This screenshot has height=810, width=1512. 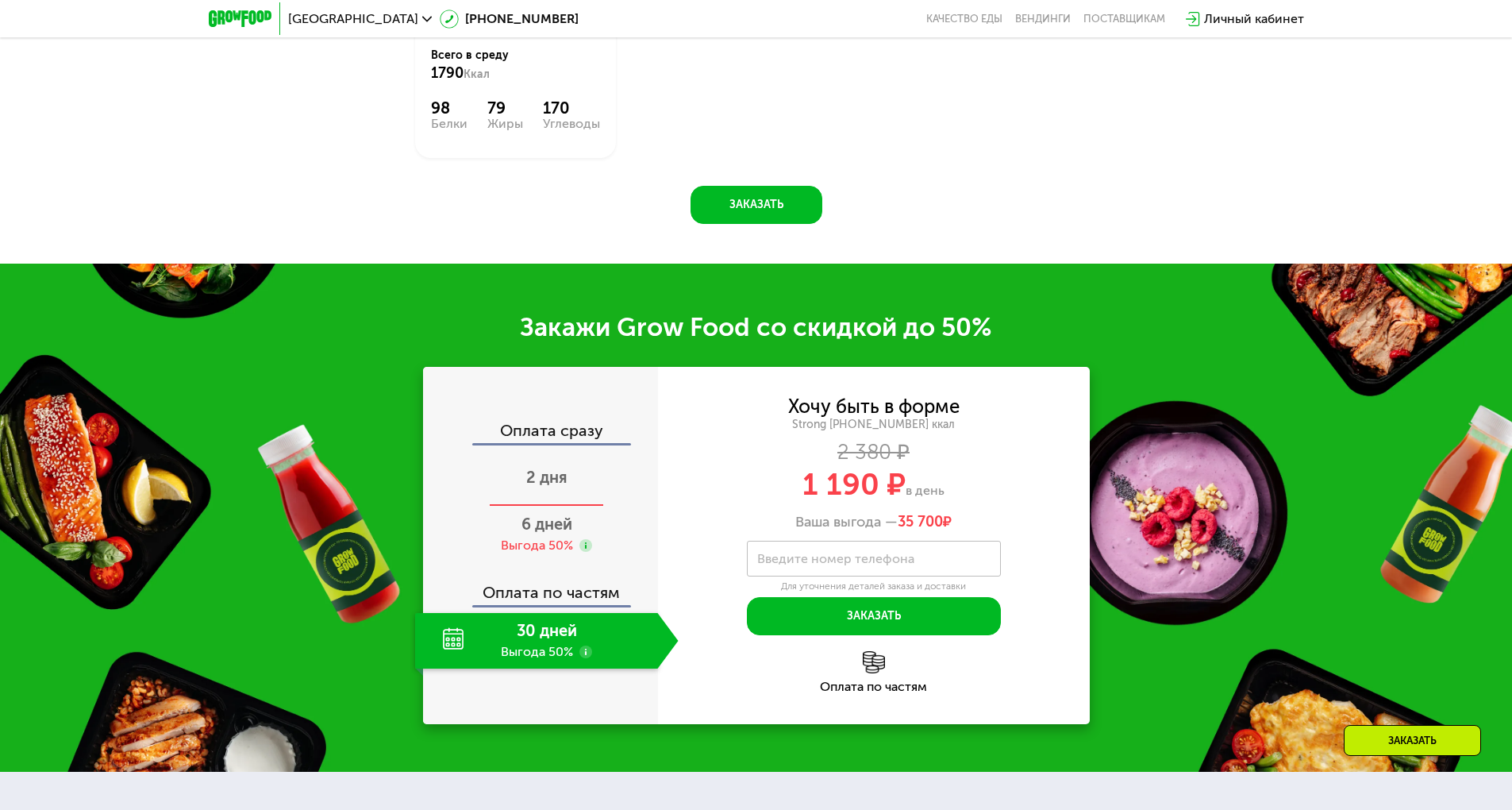 What do you see at coordinates (516, 65) in the screenshot?
I see `div: Всего в среду` at bounding box center [516, 65].